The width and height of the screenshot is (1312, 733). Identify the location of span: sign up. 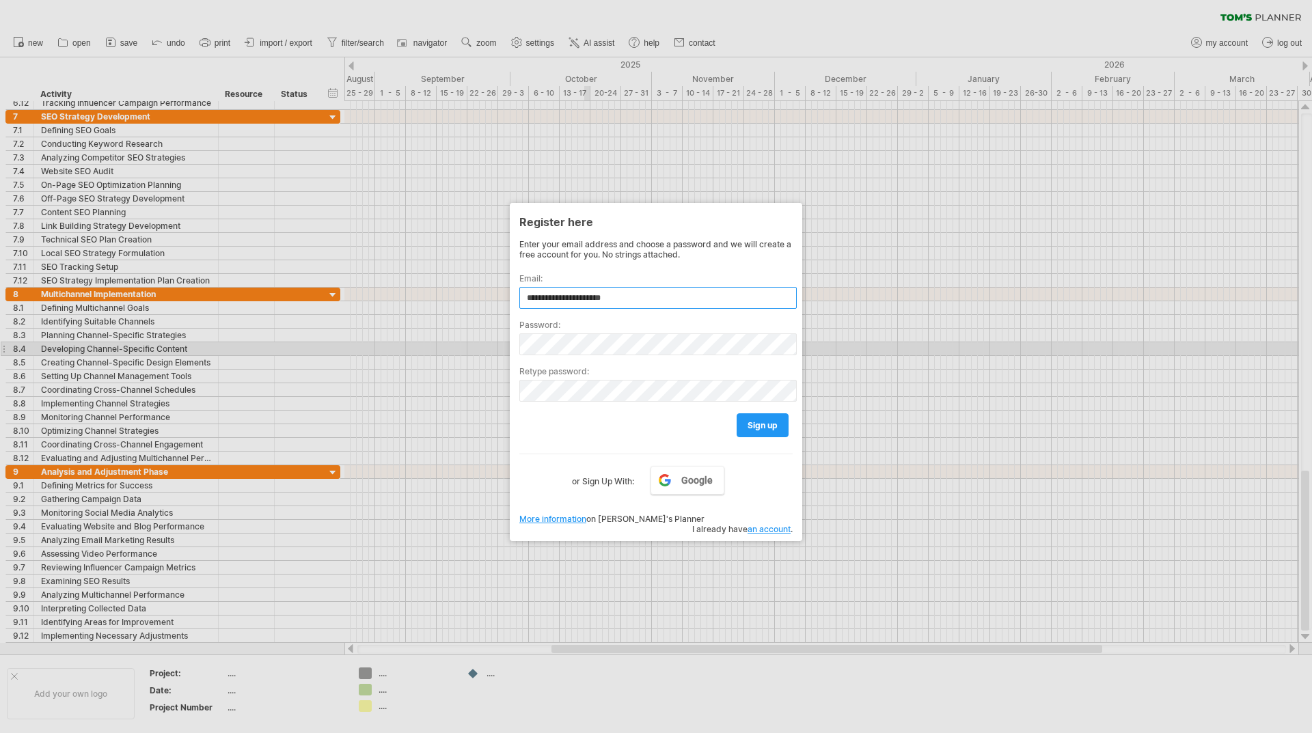
(763, 425).